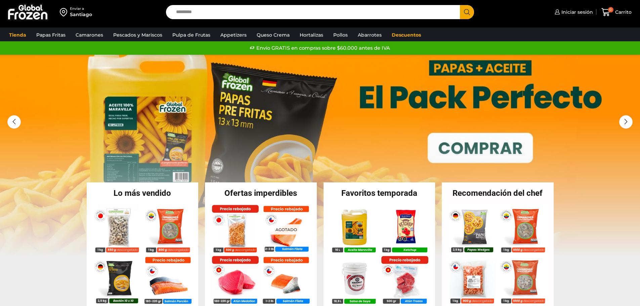 Image resolution: width=640 pixels, height=306 pixels. What do you see at coordinates (611, 10) in the screenshot?
I see `span: 0` at bounding box center [611, 10].